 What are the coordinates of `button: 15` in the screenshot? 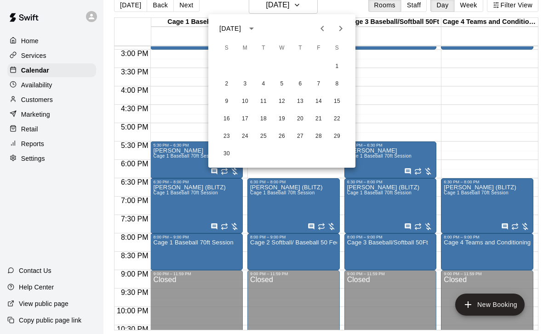 It's located at (337, 102).